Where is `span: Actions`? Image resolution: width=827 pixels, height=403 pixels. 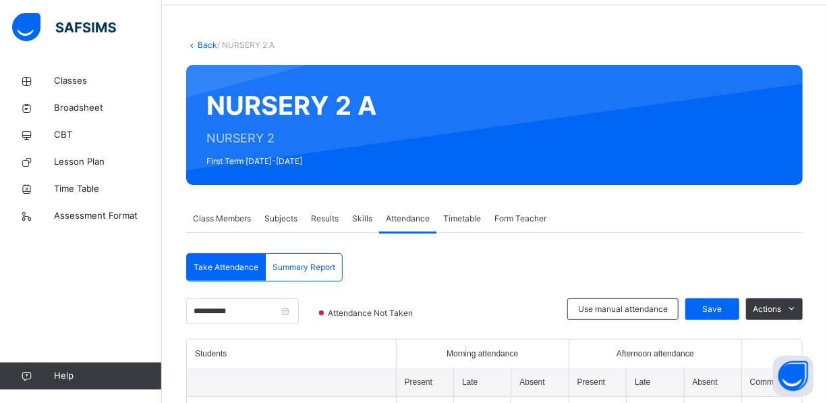 span: Actions is located at coordinates (767, 309).